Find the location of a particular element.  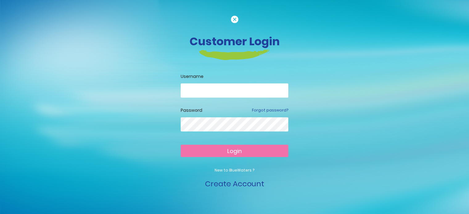

label: Password is located at coordinates (191, 110).